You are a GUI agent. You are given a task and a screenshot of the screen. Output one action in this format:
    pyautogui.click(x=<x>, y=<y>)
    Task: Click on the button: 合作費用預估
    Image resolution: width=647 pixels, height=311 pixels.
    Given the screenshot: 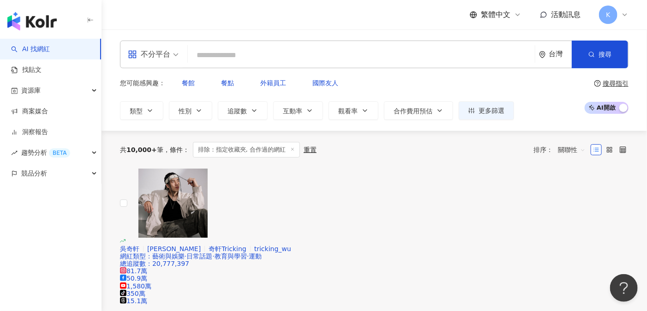 What is the action you would take?
    pyautogui.click(x=418, y=111)
    